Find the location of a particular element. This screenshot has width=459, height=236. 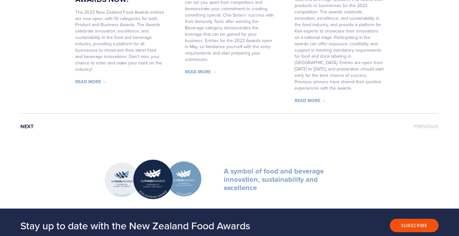

p: The 2023 New Zealand Food Awards entries are now open, with 10 categories for both Product and Bu... is located at coordinates (120, 41).